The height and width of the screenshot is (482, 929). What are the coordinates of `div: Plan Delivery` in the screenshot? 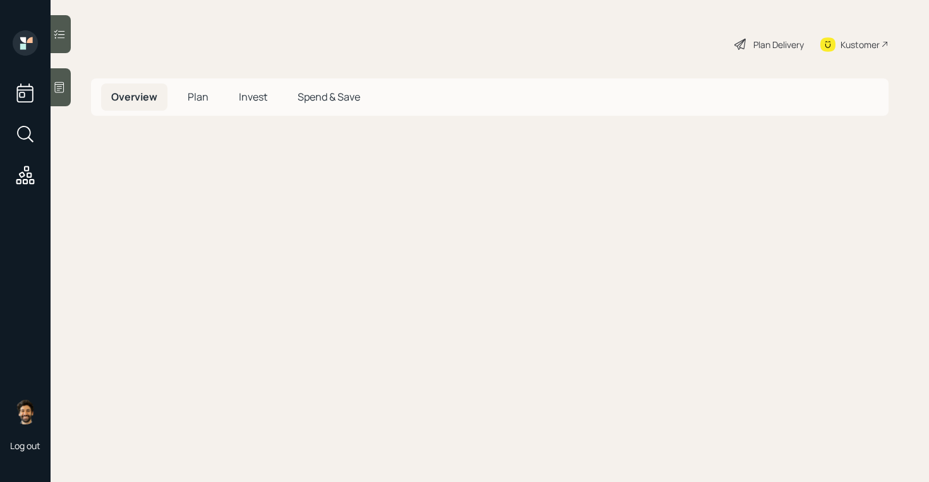 It's located at (779, 44).